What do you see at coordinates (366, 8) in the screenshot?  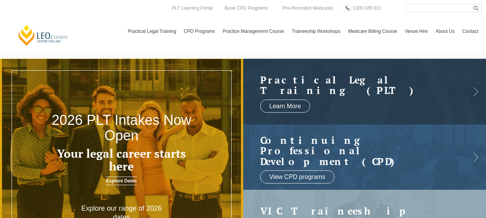 I see `a: 1300 039 031` at bounding box center [366, 8].